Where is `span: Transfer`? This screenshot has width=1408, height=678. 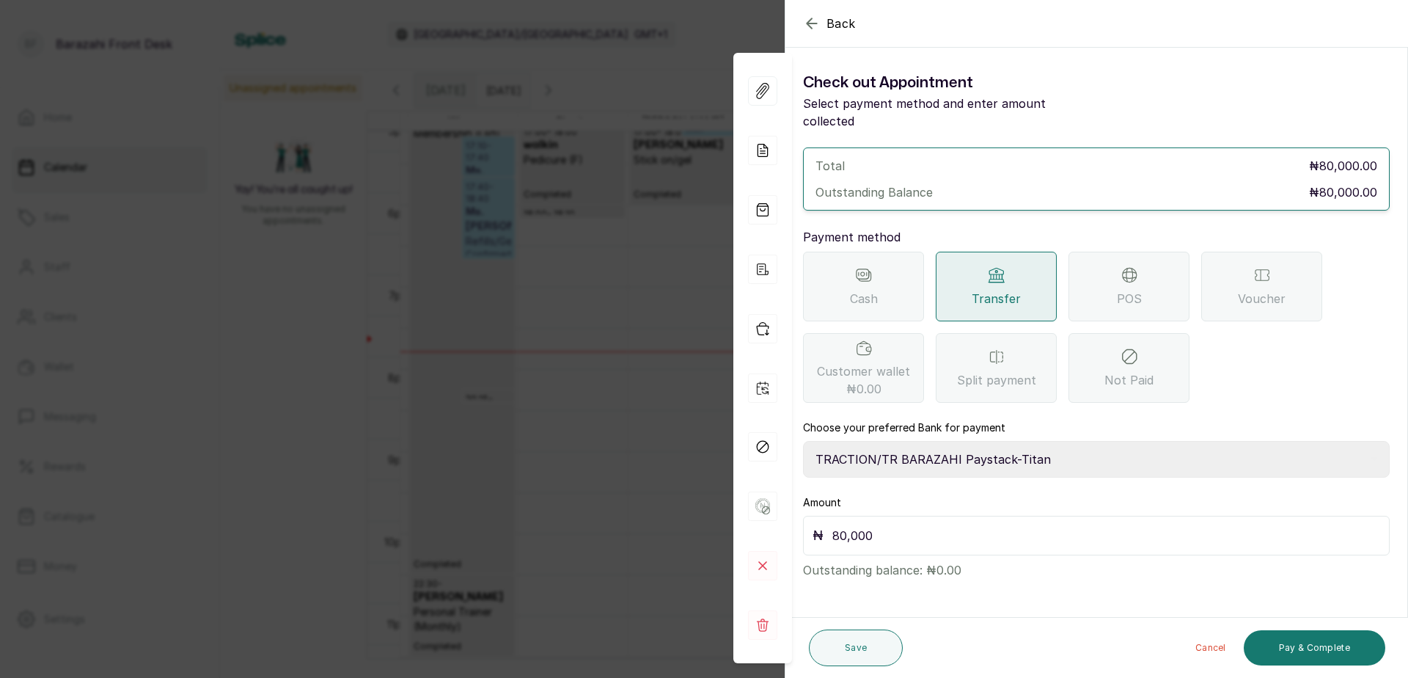 span: Transfer is located at coordinates (996, 299).